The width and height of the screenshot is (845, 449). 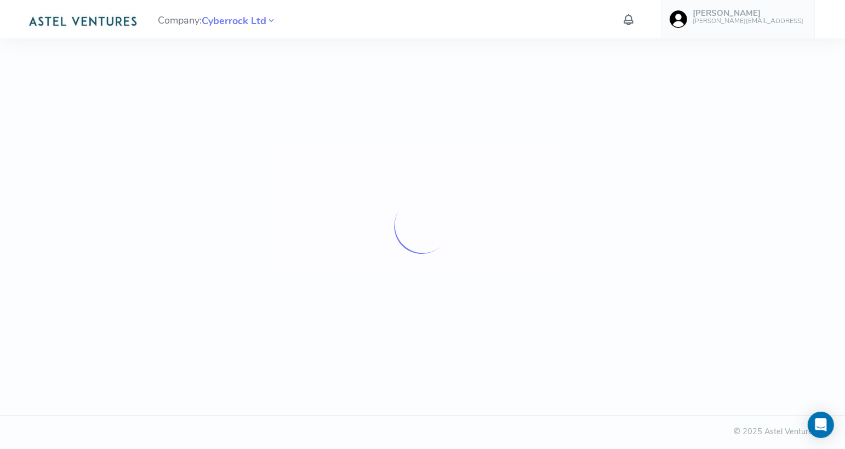 What do you see at coordinates (678, 19) in the screenshot?
I see `img: user-image` at bounding box center [678, 19].